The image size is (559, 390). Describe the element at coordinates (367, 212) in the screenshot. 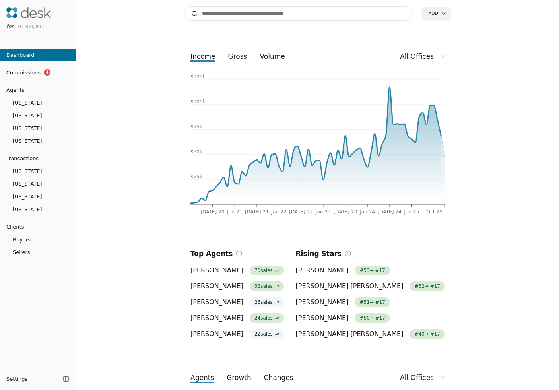

I see `tspan: Jan-24` at that location.